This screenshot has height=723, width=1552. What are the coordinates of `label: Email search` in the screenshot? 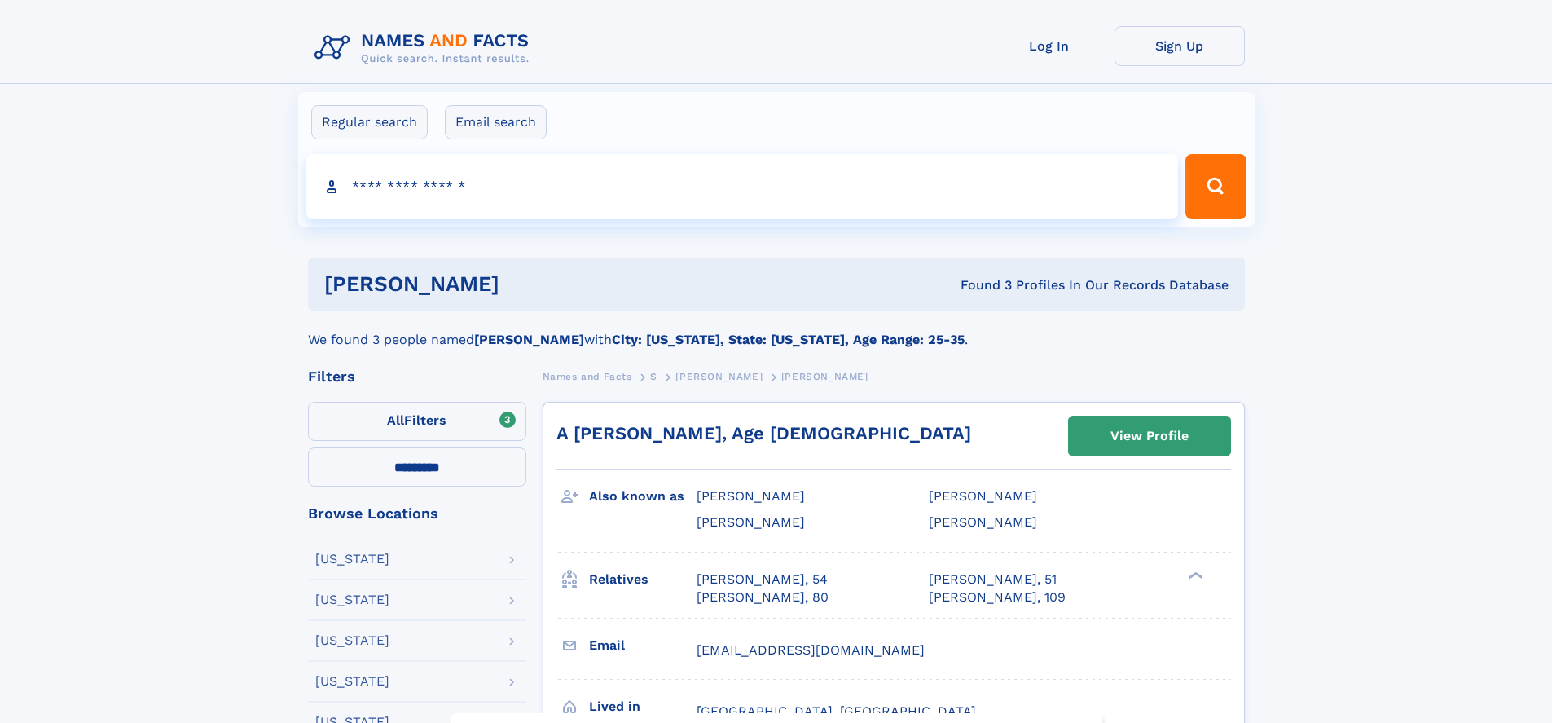 It's located at (495, 122).